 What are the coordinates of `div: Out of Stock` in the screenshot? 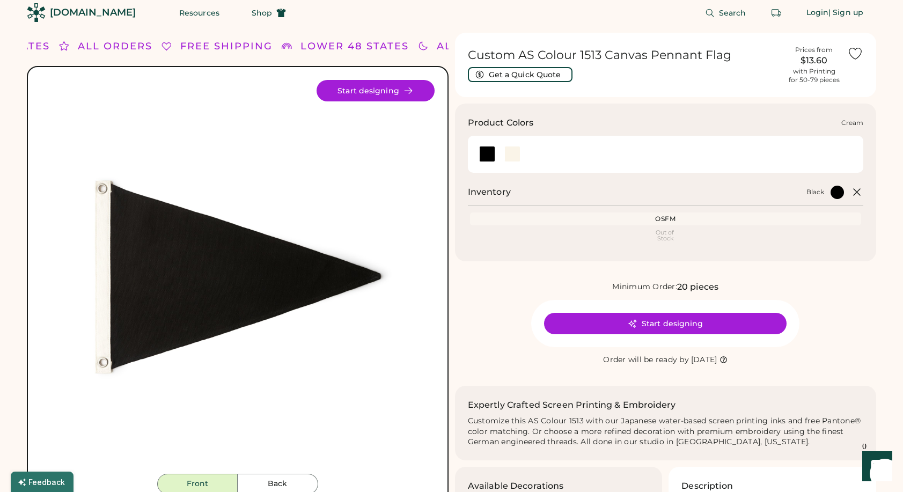 It's located at (666, 236).